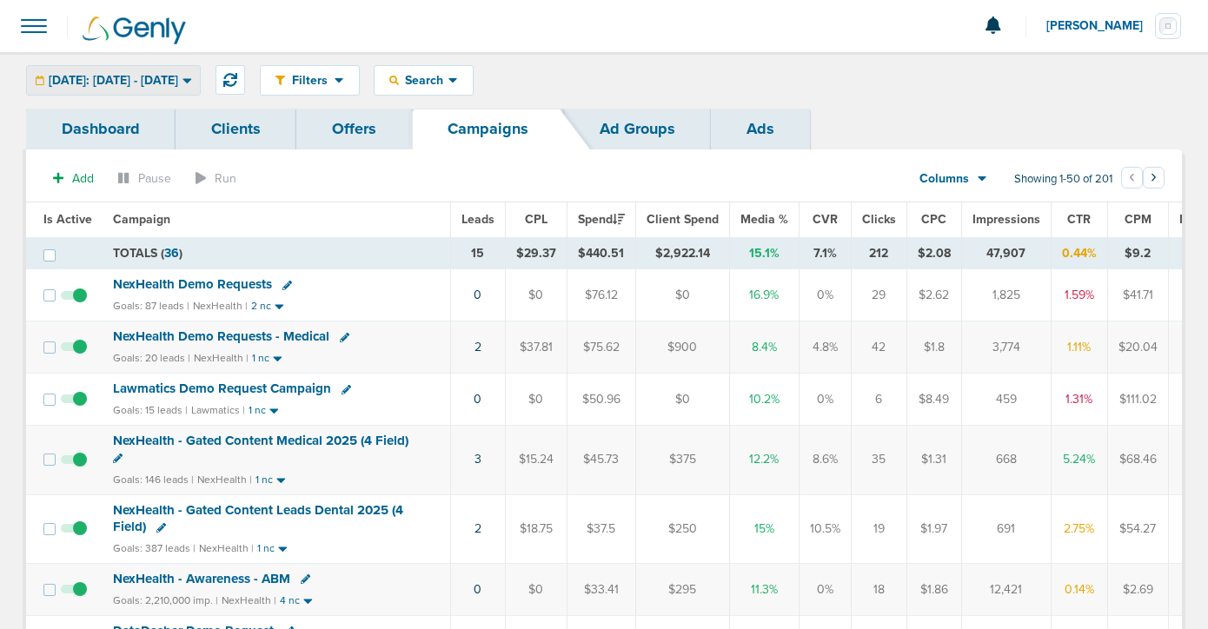 Image resolution: width=1208 pixels, height=629 pixels. Describe the element at coordinates (600, 460) in the screenshot. I see `td: $45.73` at that location.